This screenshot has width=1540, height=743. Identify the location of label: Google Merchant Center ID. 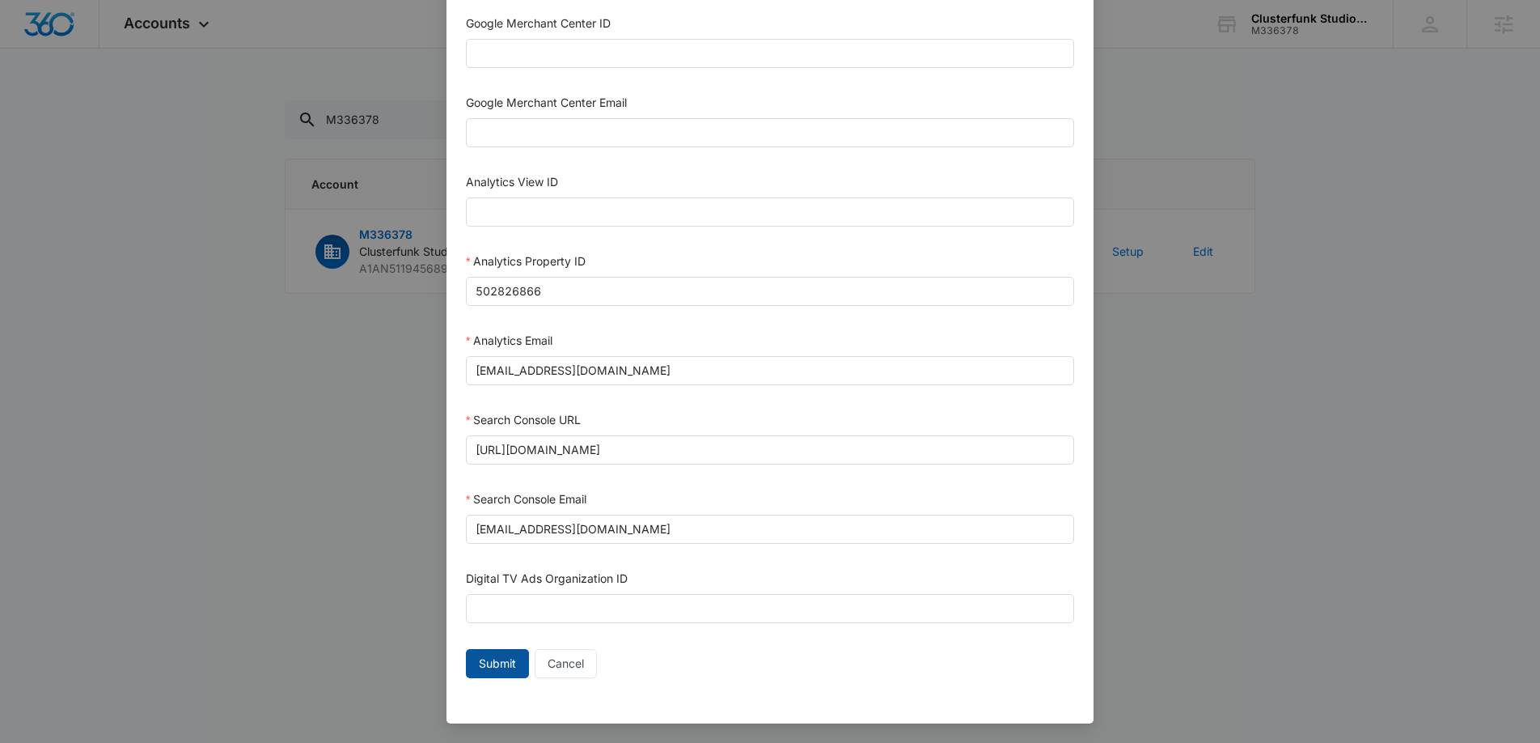
(538, 23).